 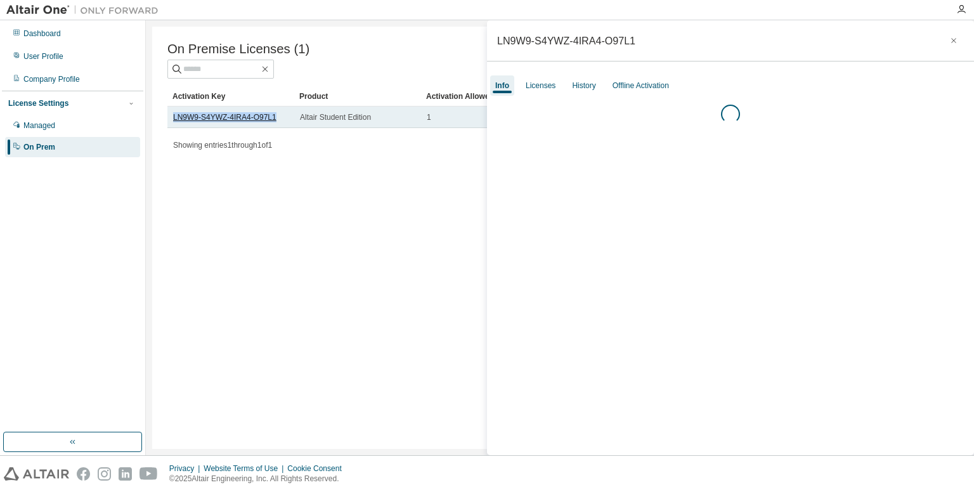 What do you see at coordinates (335, 117) in the screenshot?
I see `span: Altair Student Edition` at bounding box center [335, 117].